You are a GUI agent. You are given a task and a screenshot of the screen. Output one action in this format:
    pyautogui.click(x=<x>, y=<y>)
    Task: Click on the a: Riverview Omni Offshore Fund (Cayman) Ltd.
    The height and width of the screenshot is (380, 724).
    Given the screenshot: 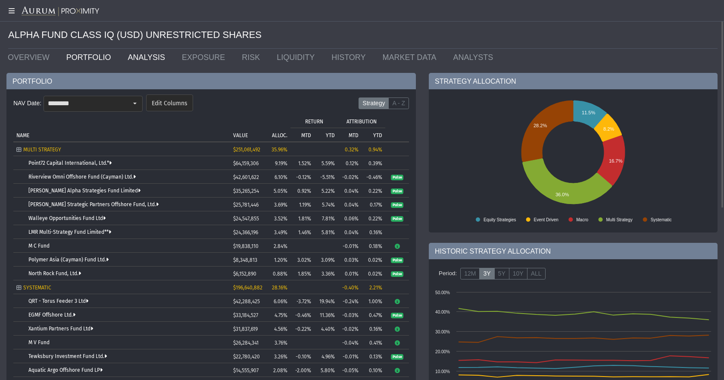 What is the action you would take?
    pyautogui.click(x=82, y=177)
    